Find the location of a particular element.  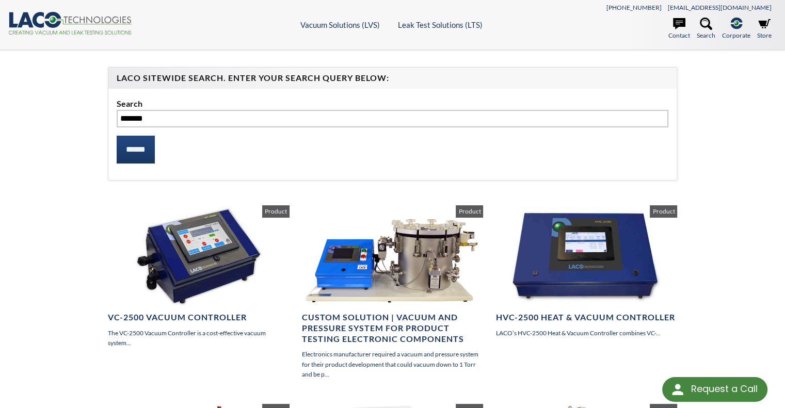

a: HVC-2500 Heat & Vacuum Controller LACO’s HVC-2500 Heat & Vacuum Controller combines VC-... Product is located at coordinates (587, 272).